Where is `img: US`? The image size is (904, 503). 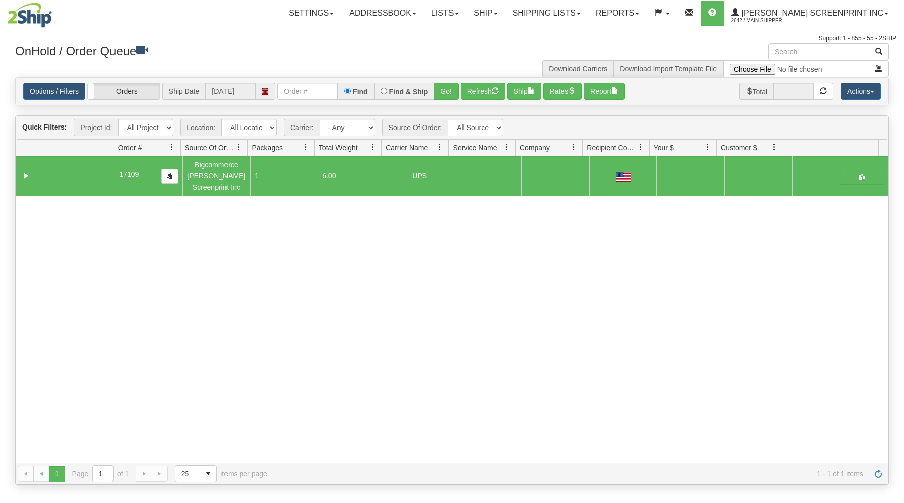 img: US is located at coordinates (623, 177).